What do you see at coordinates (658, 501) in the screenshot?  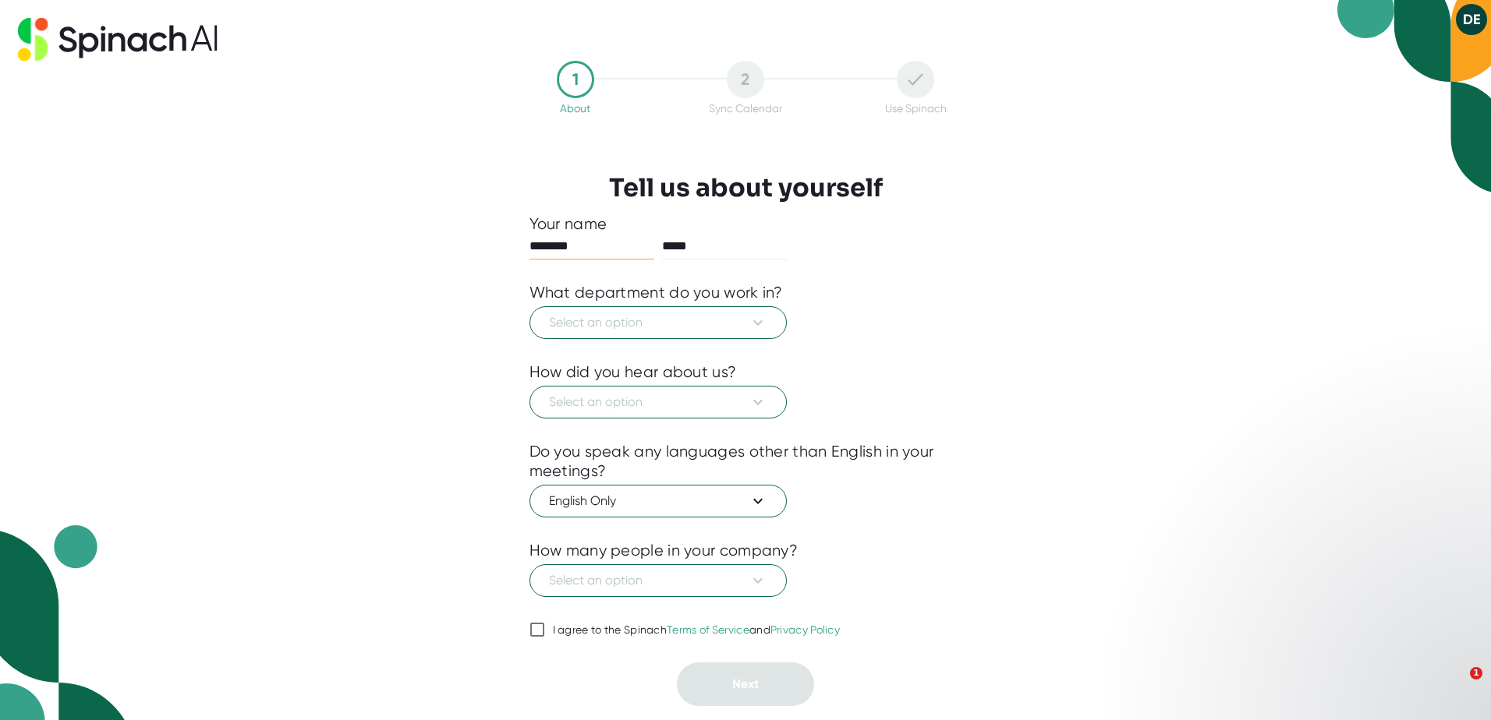 I see `button: English Only` at bounding box center [658, 501].